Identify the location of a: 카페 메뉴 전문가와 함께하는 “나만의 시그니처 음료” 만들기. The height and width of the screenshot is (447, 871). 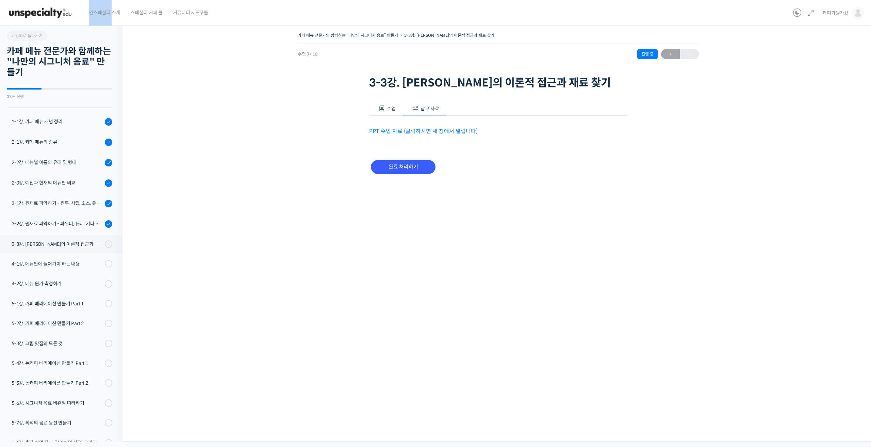
(348, 35).